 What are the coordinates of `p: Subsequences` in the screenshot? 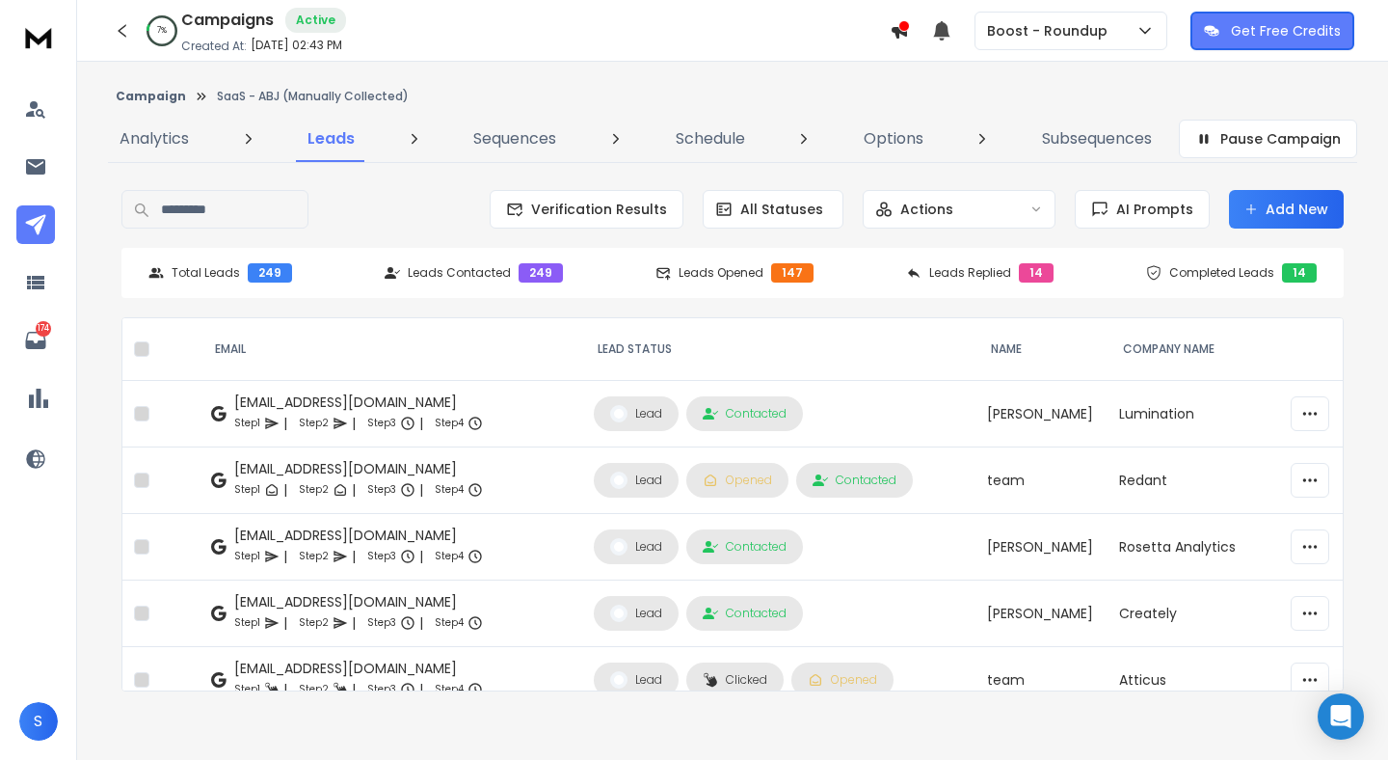 It's located at (1097, 139).